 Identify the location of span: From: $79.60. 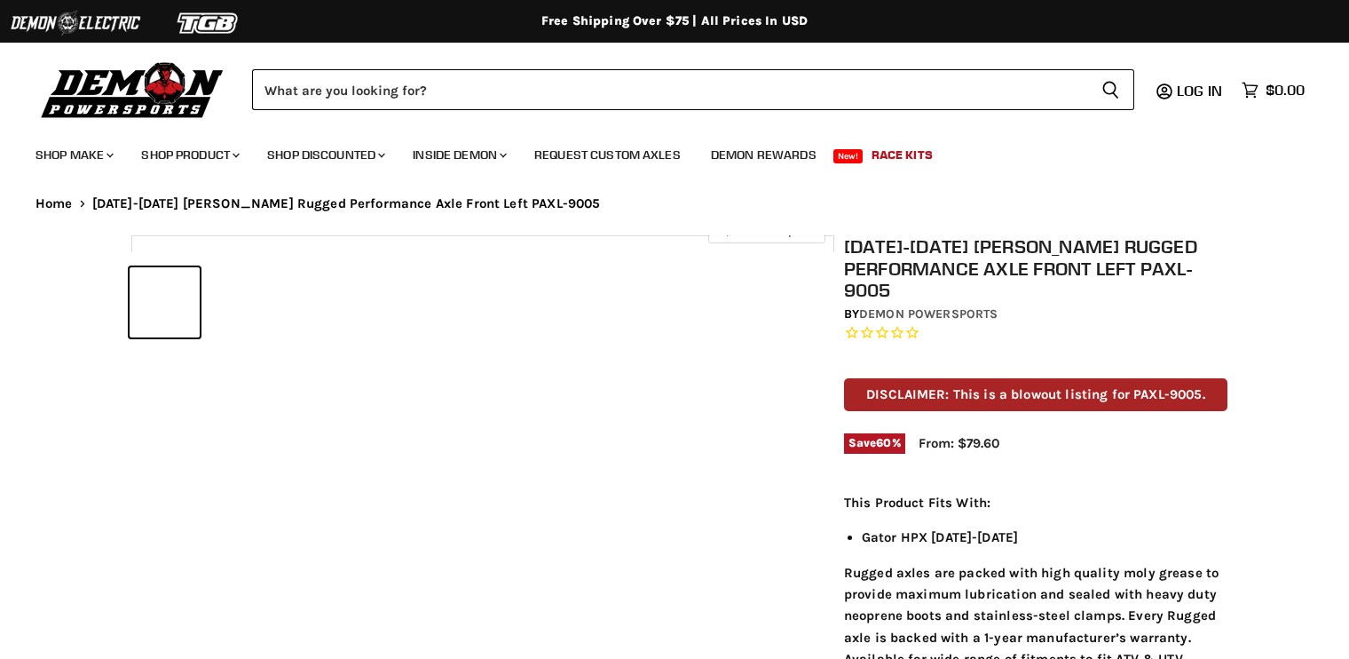
(959, 443).